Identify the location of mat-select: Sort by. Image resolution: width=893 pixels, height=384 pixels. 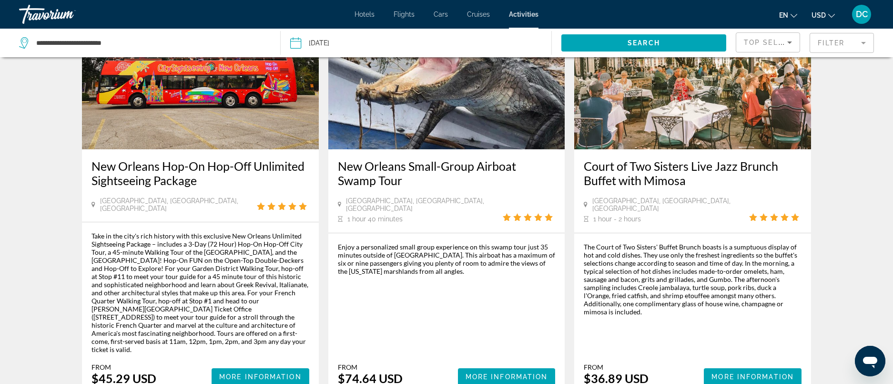
(768, 42).